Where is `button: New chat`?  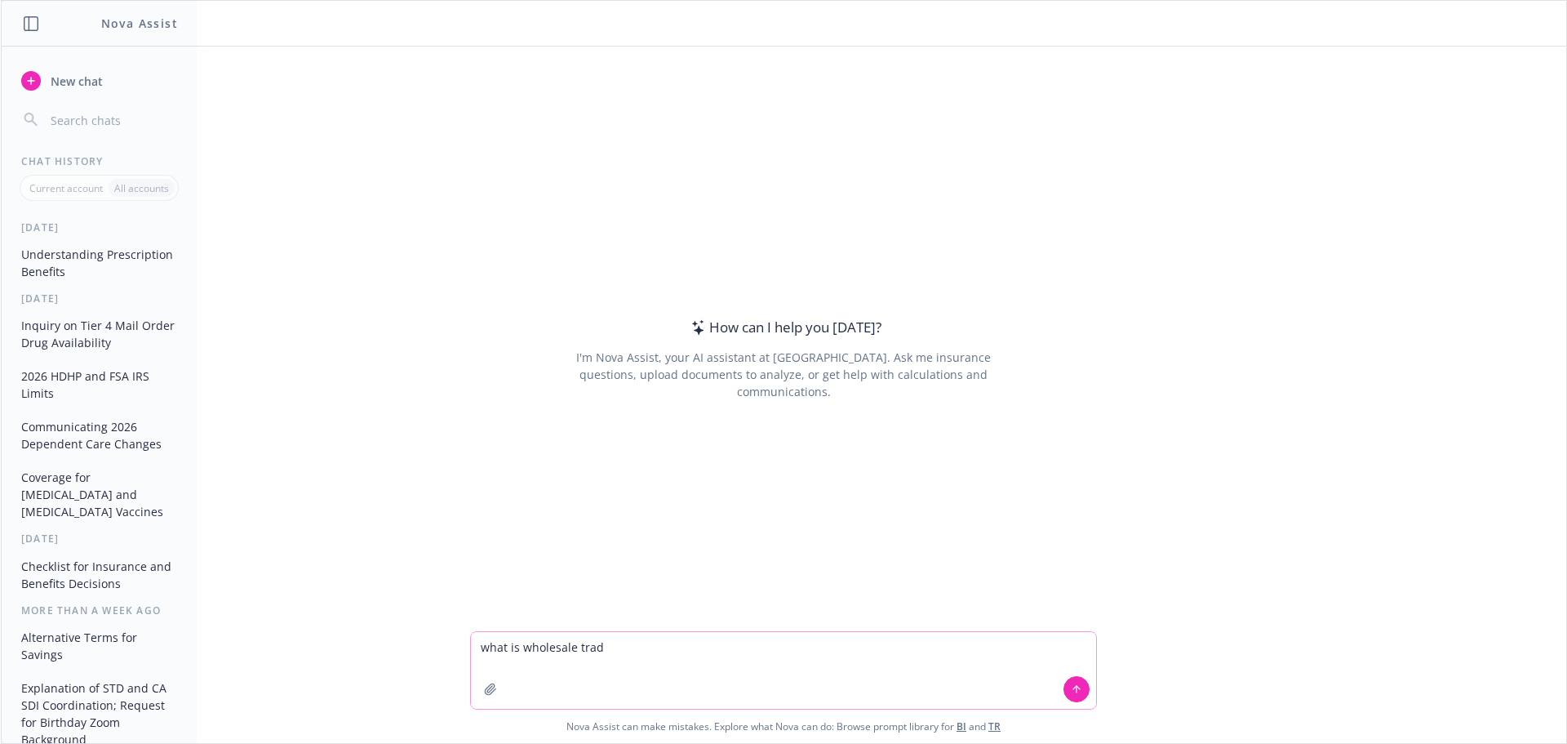 button: New chat is located at coordinates (99, 81).